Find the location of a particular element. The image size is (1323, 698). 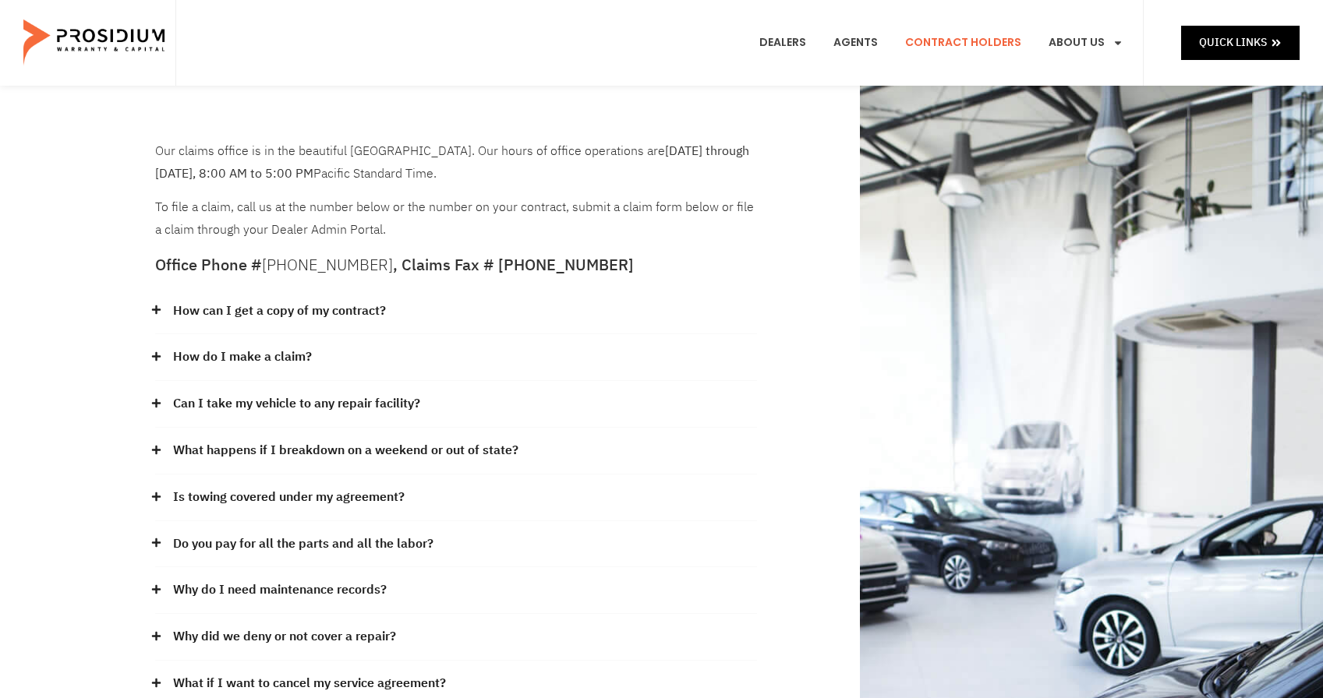

a: Quick Links is located at coordinates (1240, 42).